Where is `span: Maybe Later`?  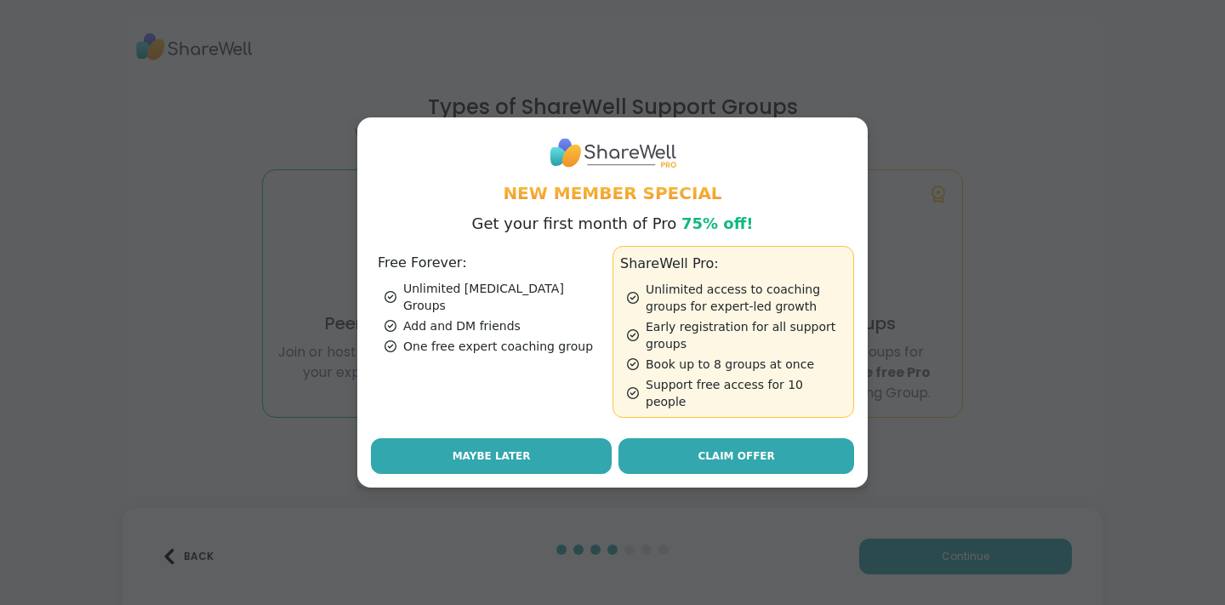 span: Maybe Later is located at coordinates (492, 456).